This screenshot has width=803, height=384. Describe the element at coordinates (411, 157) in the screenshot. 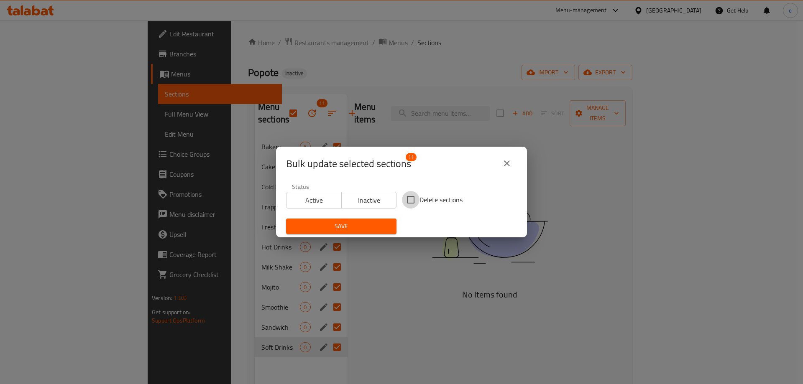

I see `span: 11` at that location.